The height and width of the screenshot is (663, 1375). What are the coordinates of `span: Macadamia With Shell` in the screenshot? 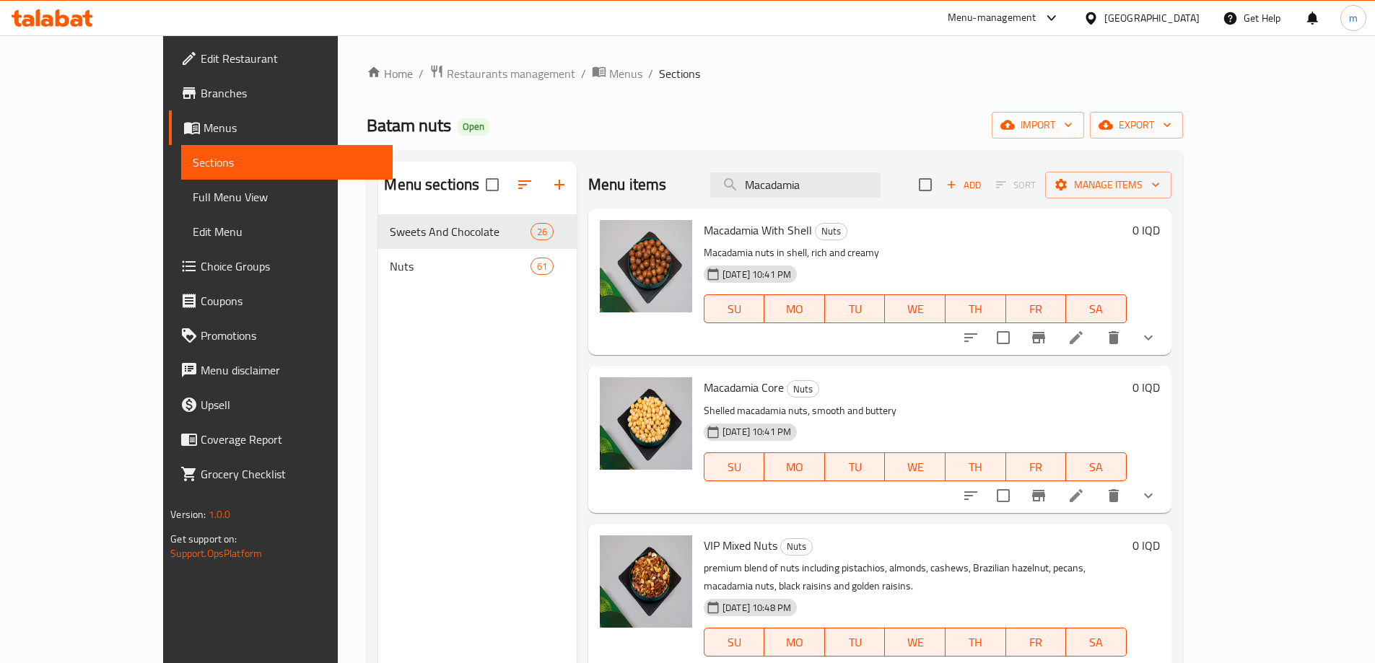 It's located at (758, 230).